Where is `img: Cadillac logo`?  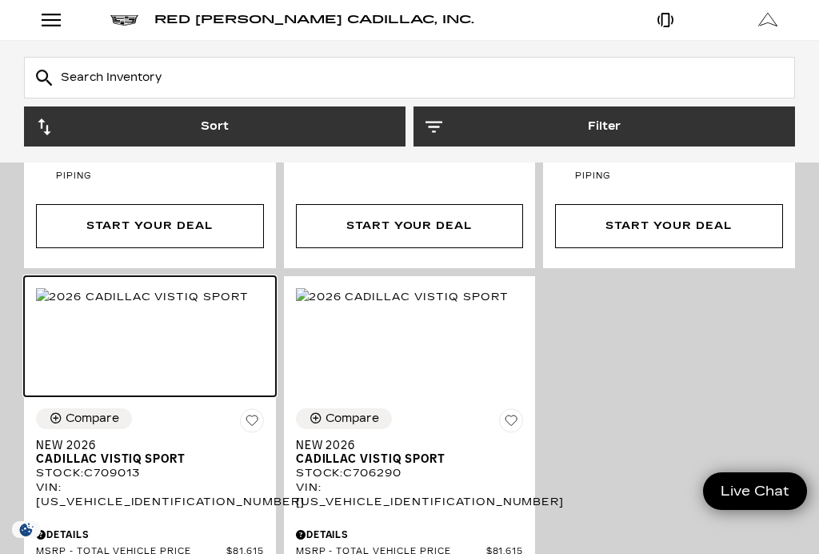
img: Cadillac logo is located at coordinates (124, 20).